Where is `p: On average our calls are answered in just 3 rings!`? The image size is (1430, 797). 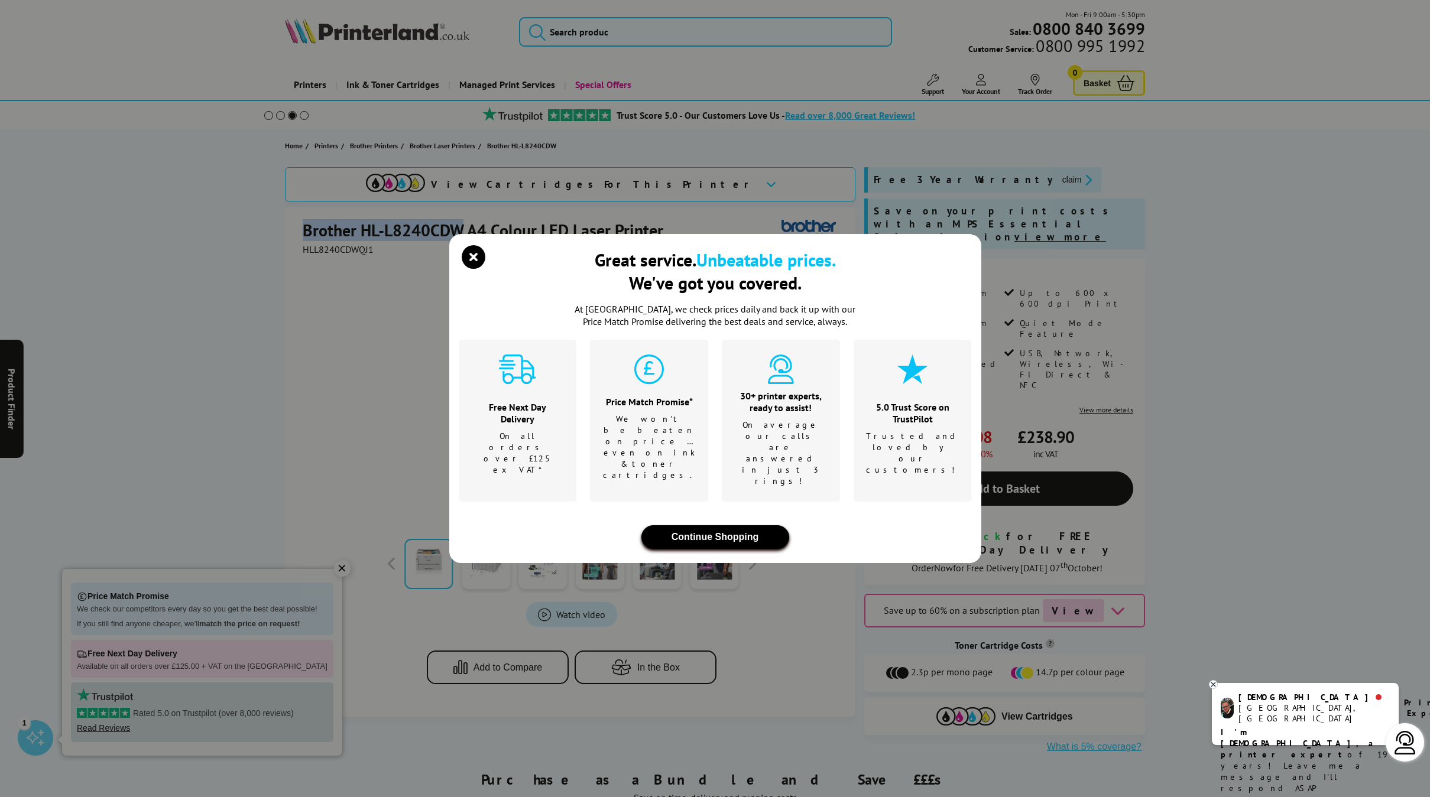 p: On average our calls are answered in just 3 rings! is located at coordinates (781, 453).